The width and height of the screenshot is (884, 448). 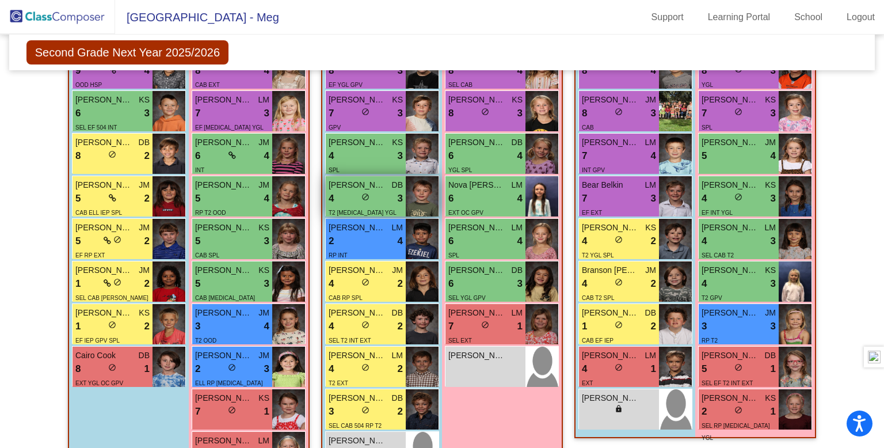 I want to click on span: Second Grade Next Year 2025/2026, so click(x=127, y=52).